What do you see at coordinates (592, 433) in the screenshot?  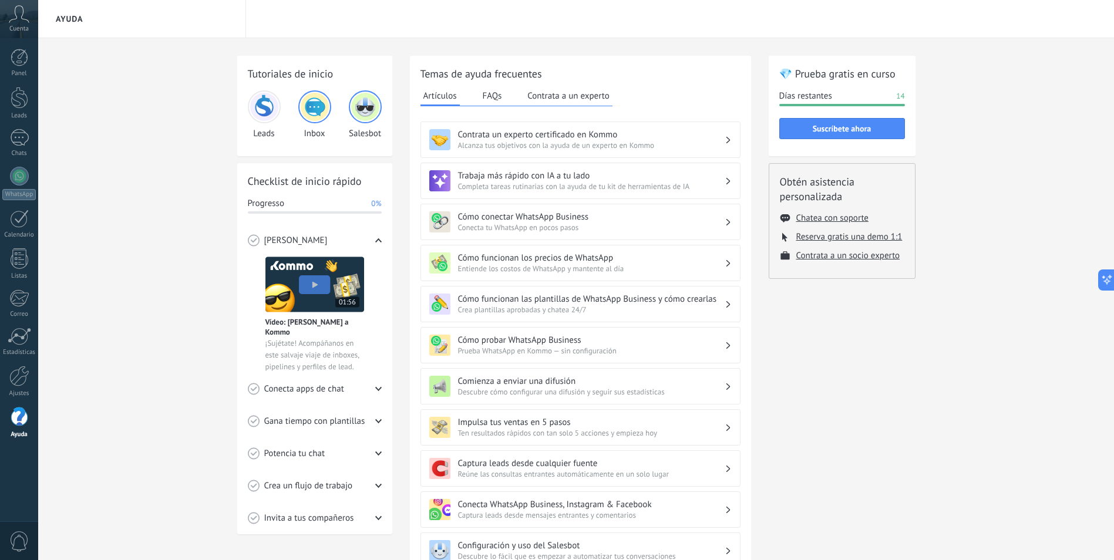 I see `span: Ten resultados rápidos con tan solo 5 acciones y empieza hoy` at bounding box center [592, 433].